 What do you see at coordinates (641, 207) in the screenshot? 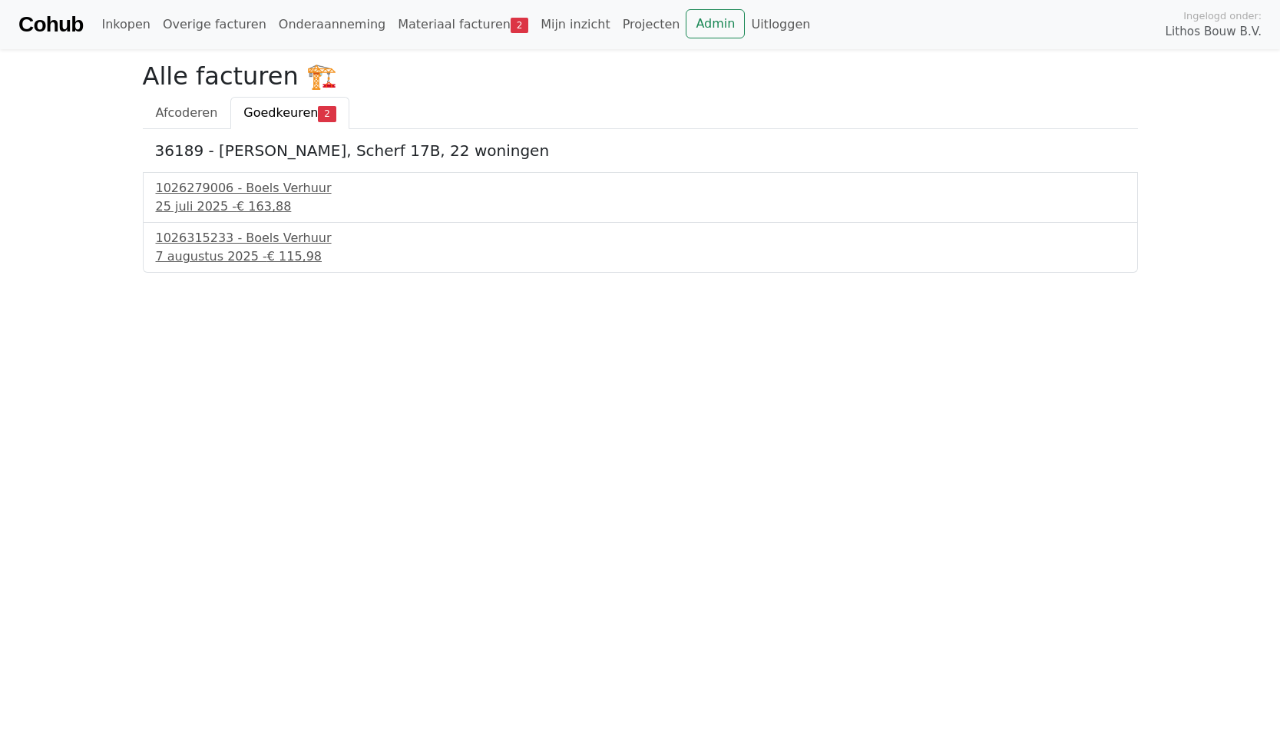
I see `div: 25 juli 2025 -` at bounding box center [641, 207].